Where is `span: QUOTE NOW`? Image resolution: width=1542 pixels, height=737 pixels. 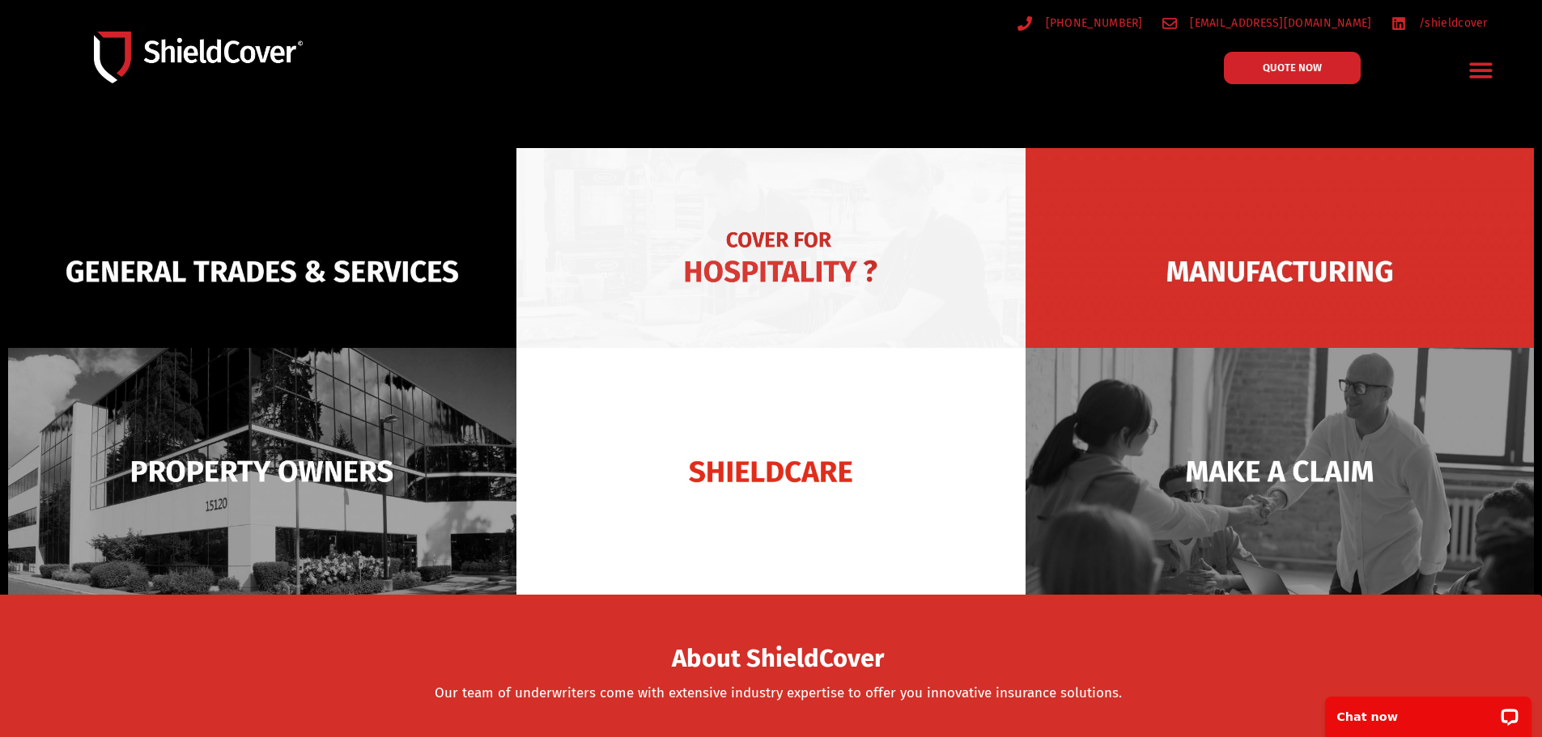 span: QUOTE NOW is located at coordinates (1291, 67).